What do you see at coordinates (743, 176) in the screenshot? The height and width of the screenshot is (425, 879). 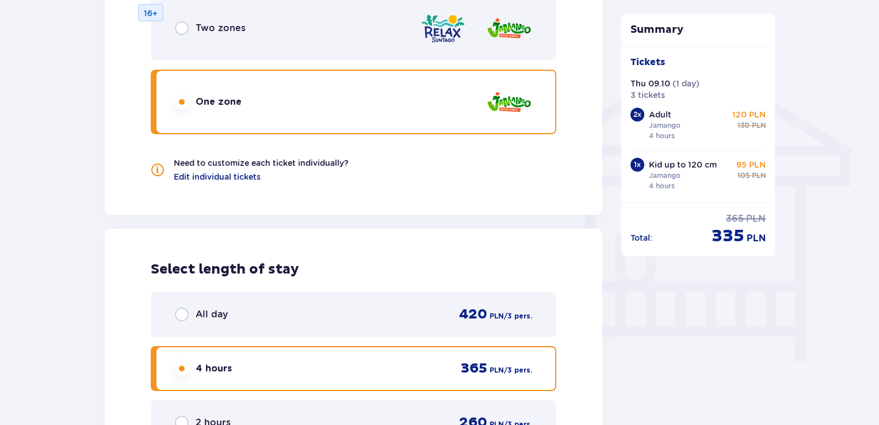 I see `span: 105` at bounding box center [743, 176].